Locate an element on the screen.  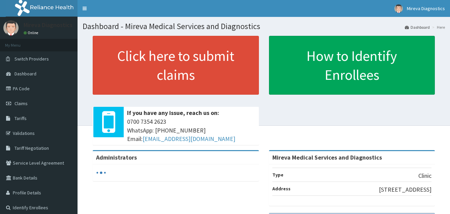
a: Dashboard is located at coordinates (418, 27).